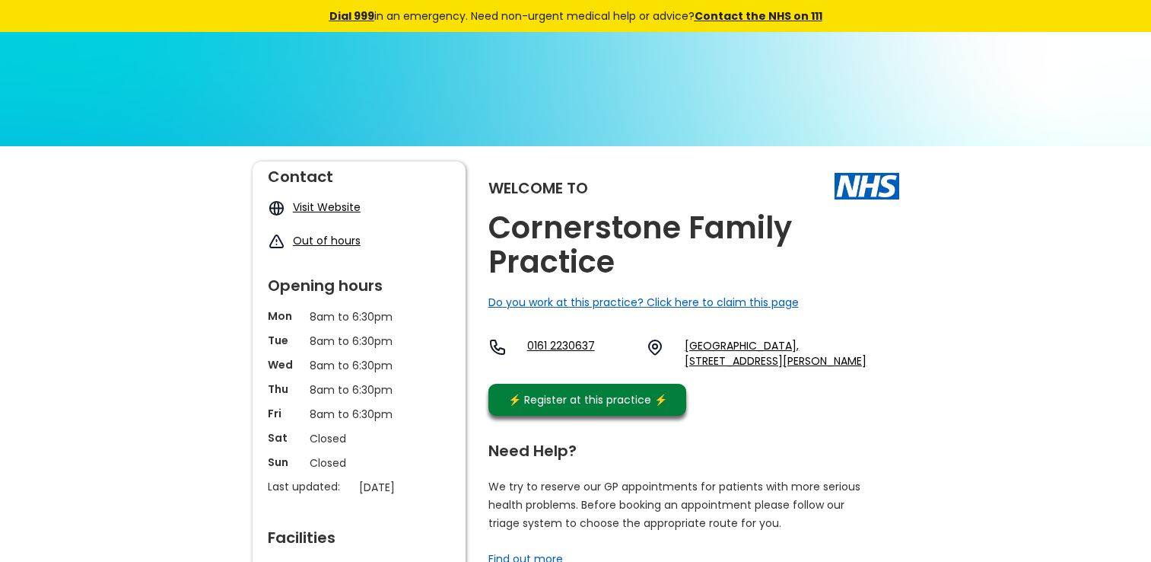 The width and height of the screenshot is (1151, 562). What do you see at coordinates (655, 347) in the screenshot?
I see `img: practice location icon` at bounding box center [655, 347].